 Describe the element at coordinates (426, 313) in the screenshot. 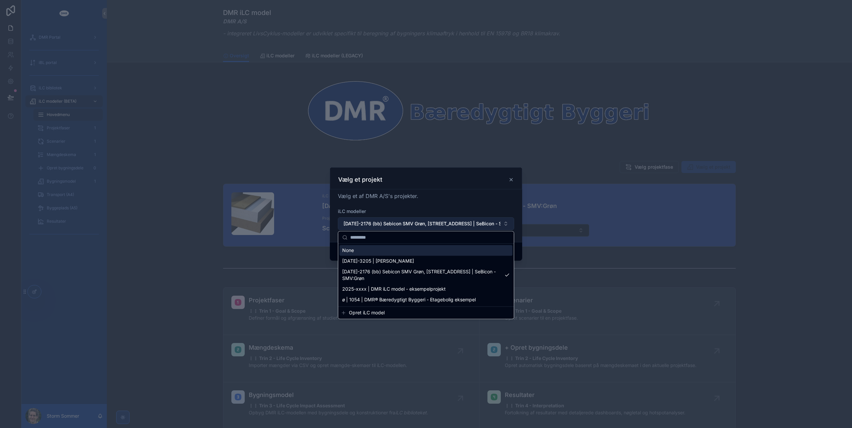

I see `button: Opret iLC model` at that location.